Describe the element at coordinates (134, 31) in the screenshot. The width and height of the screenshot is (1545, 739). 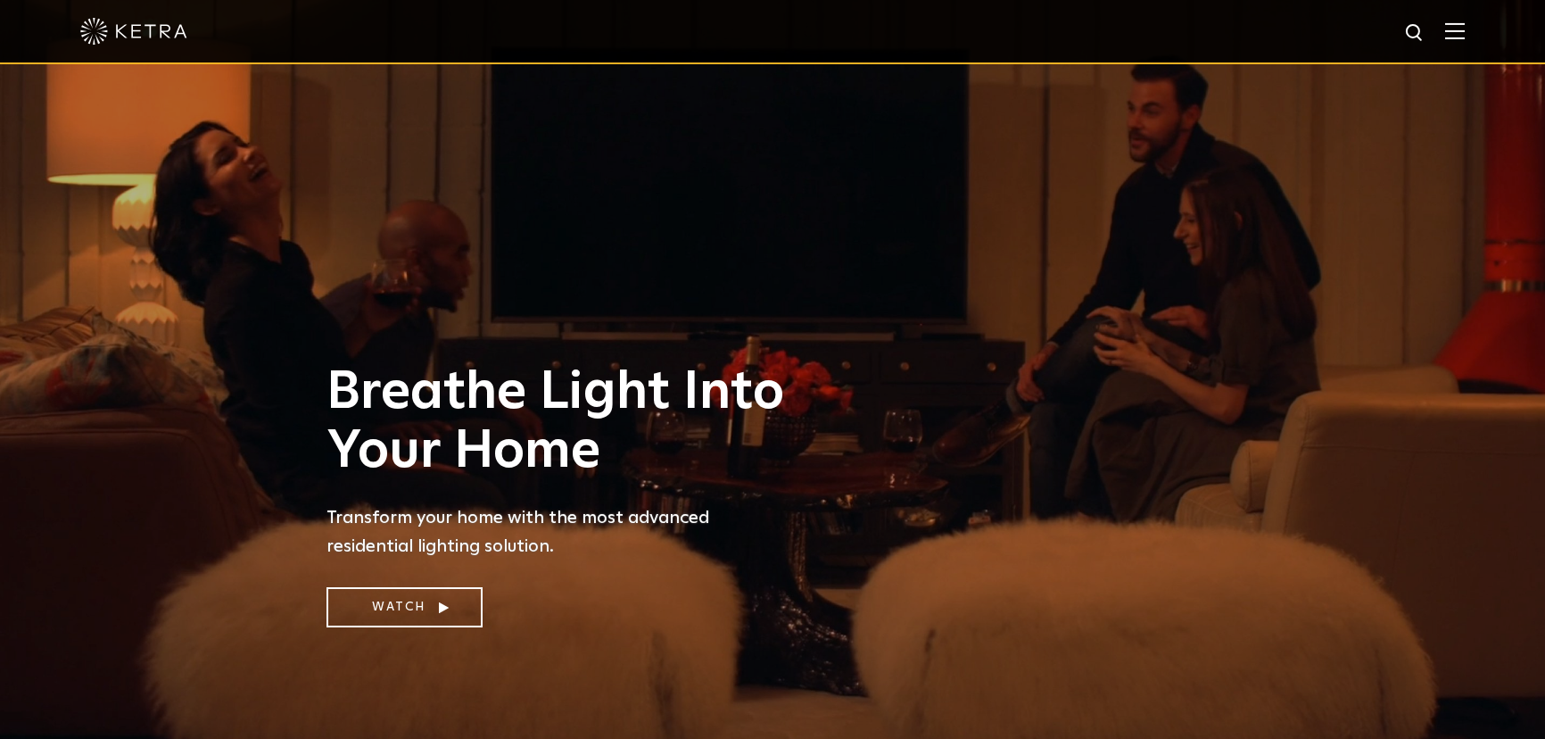
I see `img: ketra-logo-2019-white` at that location.